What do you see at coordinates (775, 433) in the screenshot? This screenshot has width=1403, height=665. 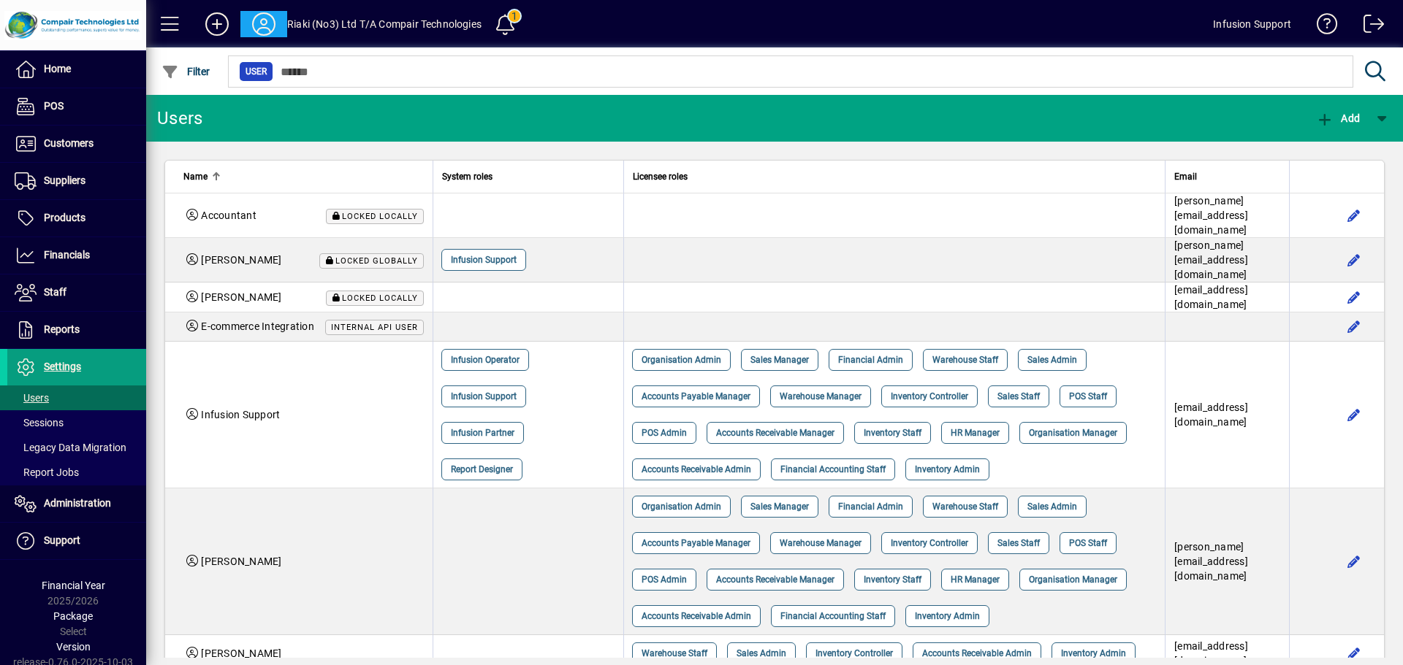 I see `span: Accounts Receivable Manager` at bounding box center [775, 433].